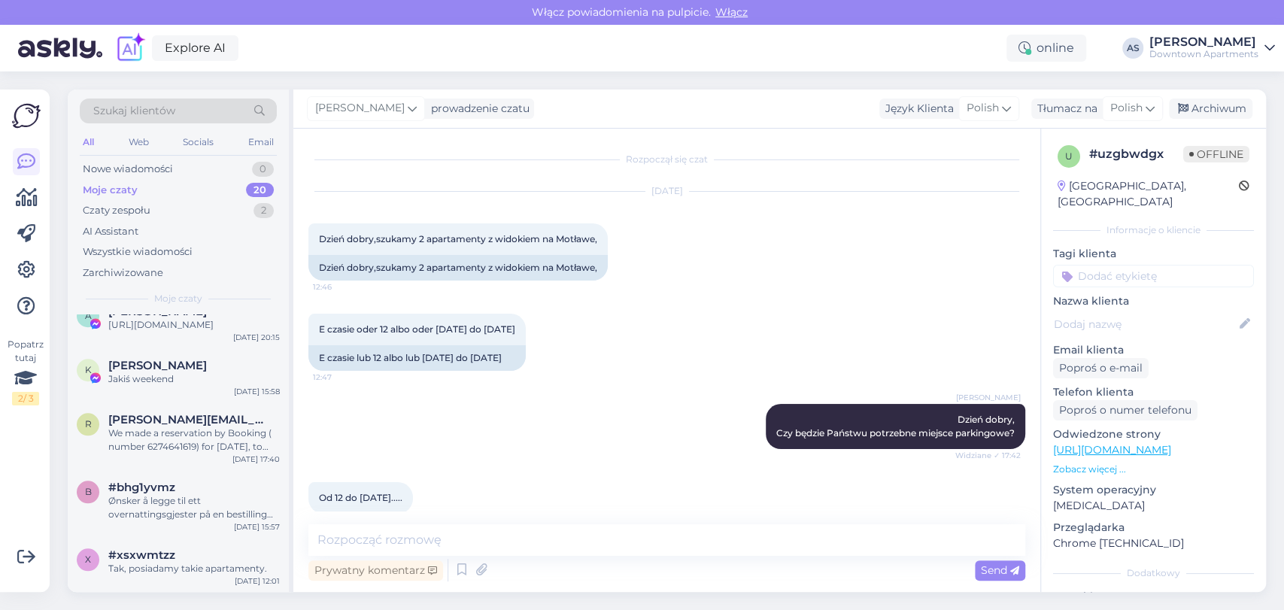  What do you see at coordinates (128, 169) in the screenshot?
I see `div: Nowe wiadomości` at bounding box center [128, 169].